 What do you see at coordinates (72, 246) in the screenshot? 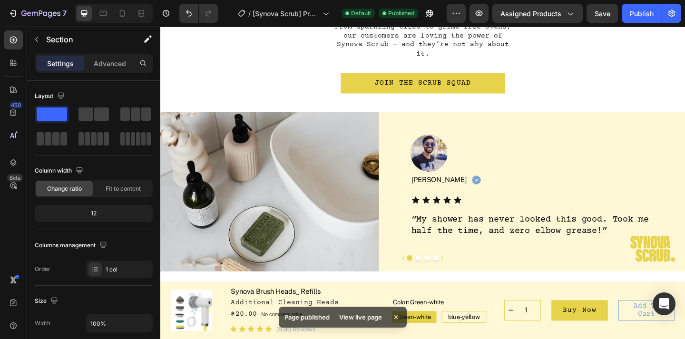
I see `div: Columns management` at bounding box center [72, 246].